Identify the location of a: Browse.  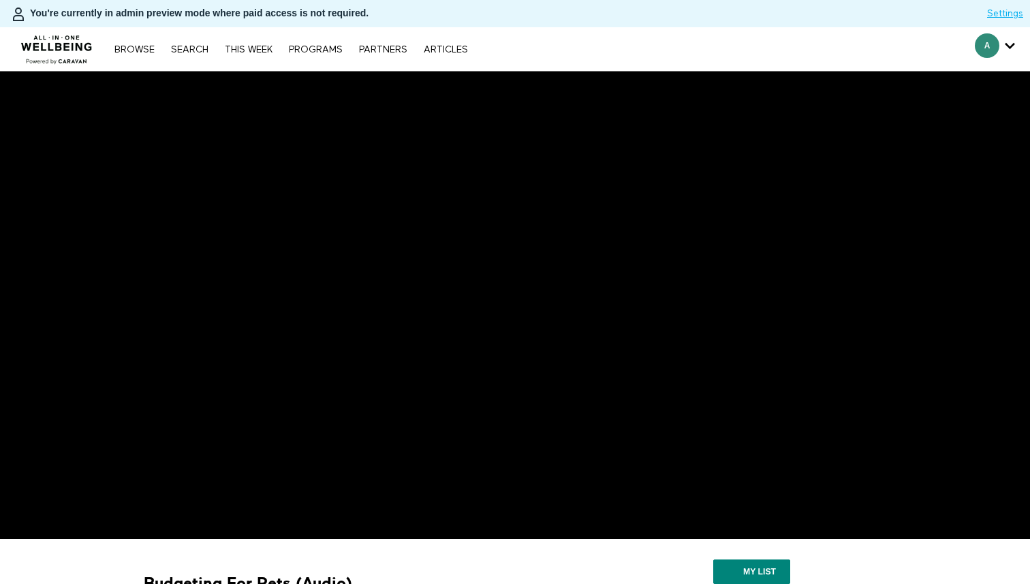
(134, 50).